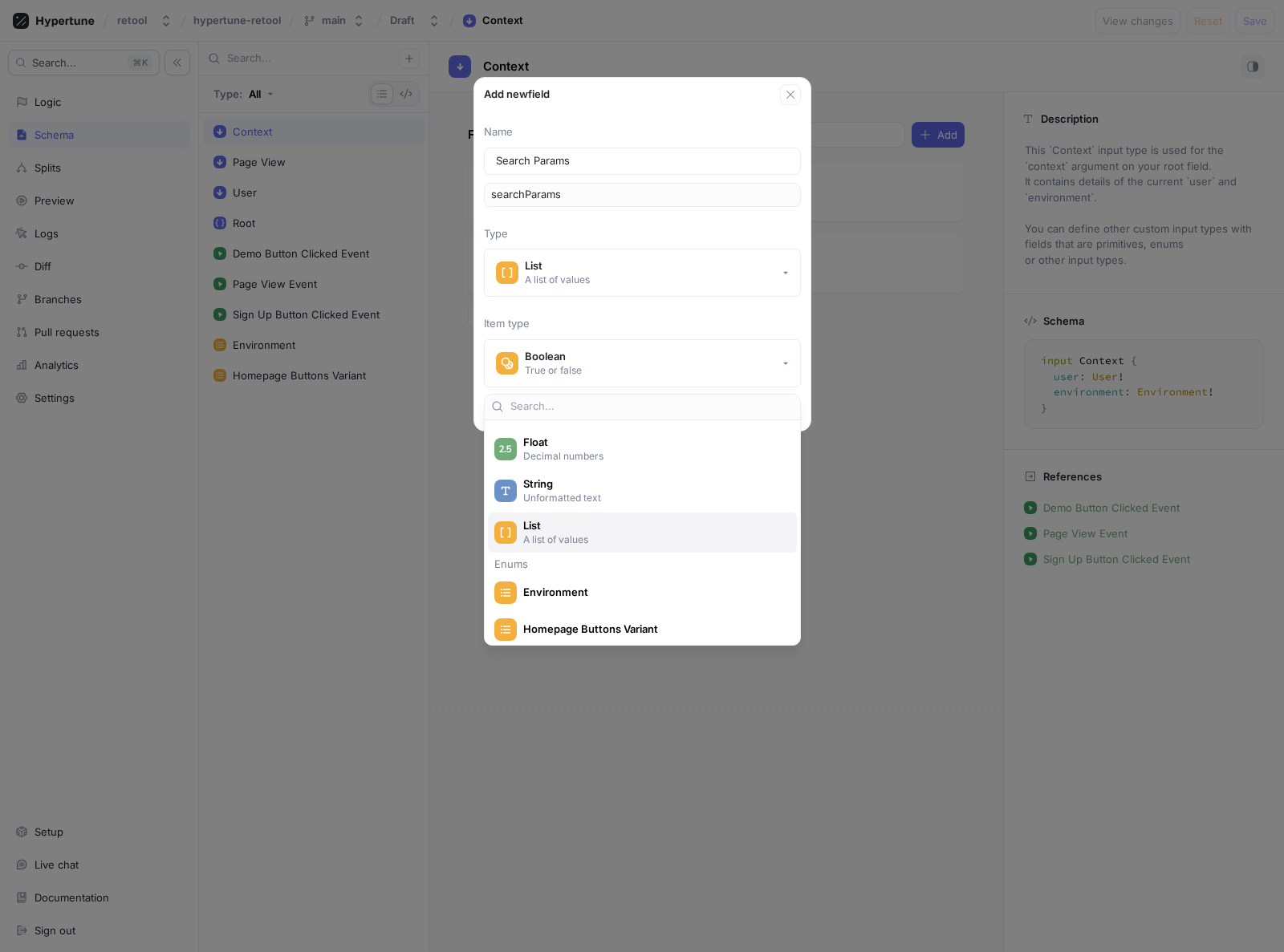 The width and height of the screenshot is (1284, 952). I want to click on p: Type, so click(642, 234).